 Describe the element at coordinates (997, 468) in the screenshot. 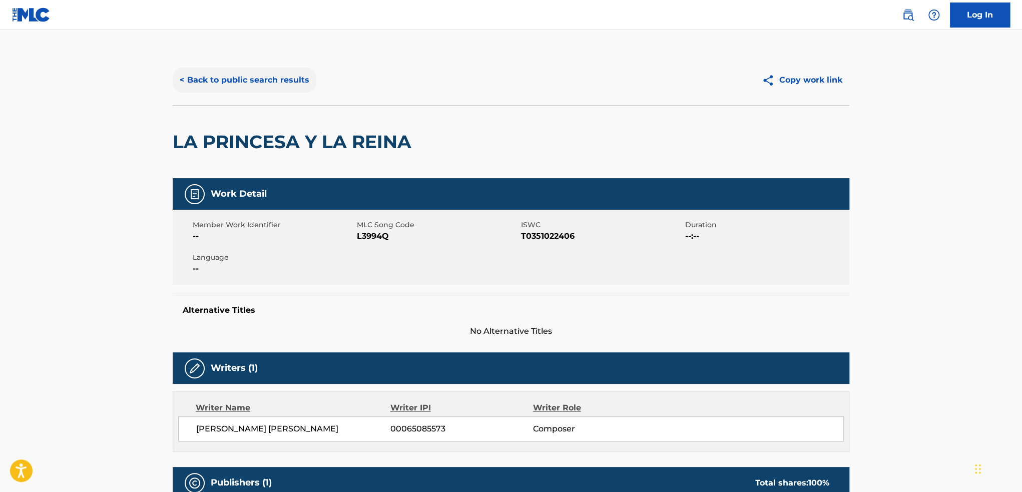

I see `div: Chat Widget` at that location.